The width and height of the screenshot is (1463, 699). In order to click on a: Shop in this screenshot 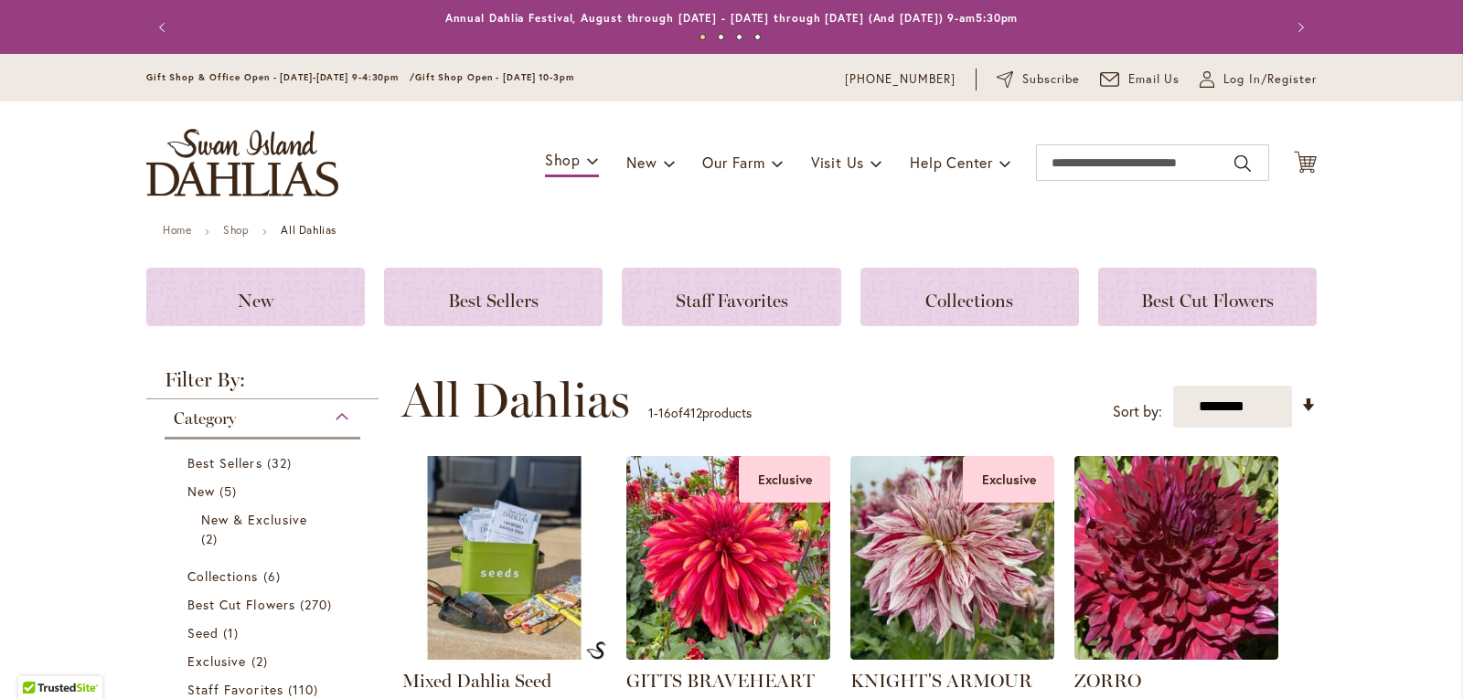, I will do `click(236, 229)`.